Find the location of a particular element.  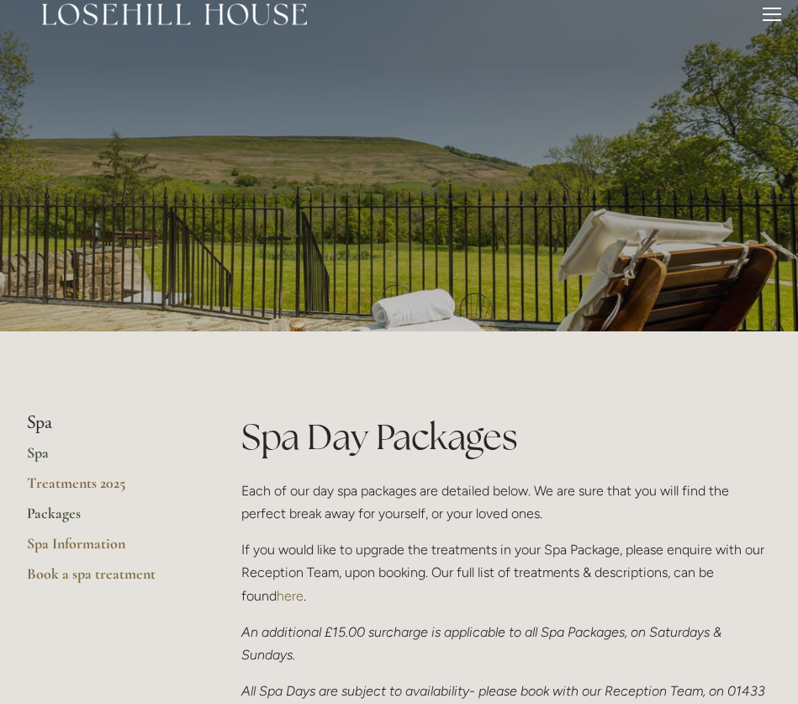

a: Treatments 2025 is located at coordinates (107, 489).